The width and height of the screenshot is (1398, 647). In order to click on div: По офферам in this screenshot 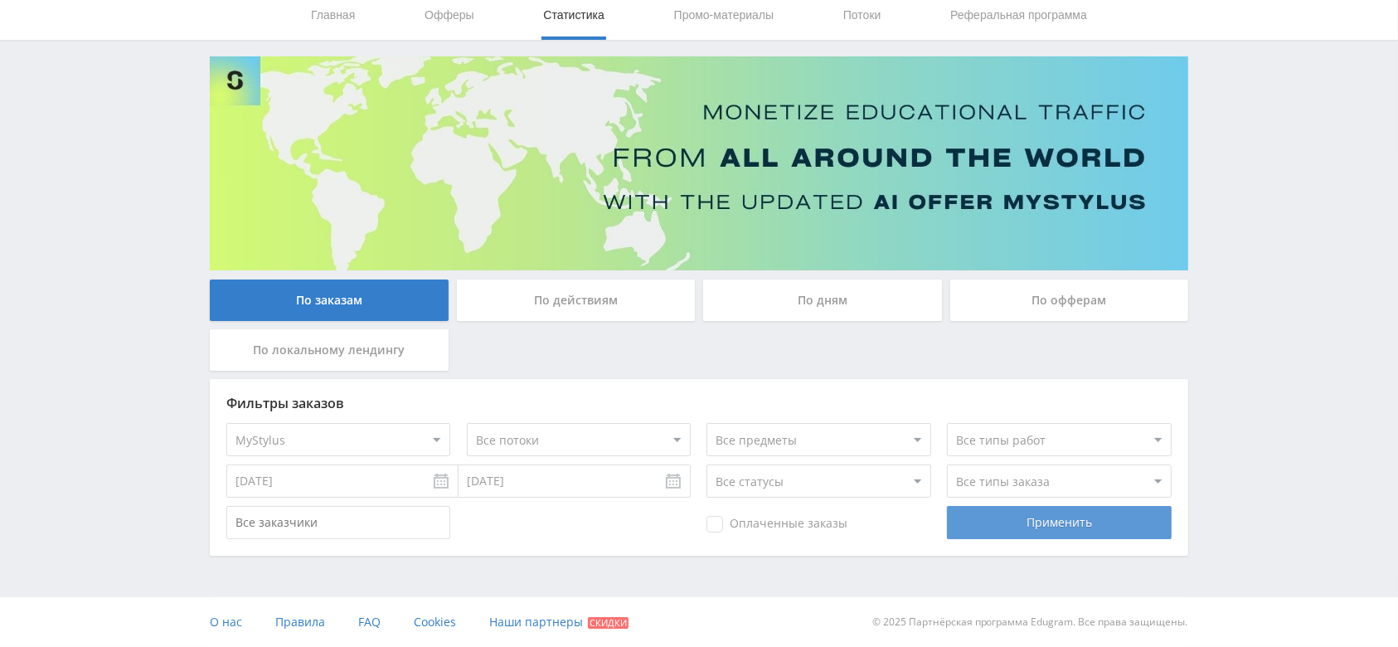, I will do `click(1070, 300)`.